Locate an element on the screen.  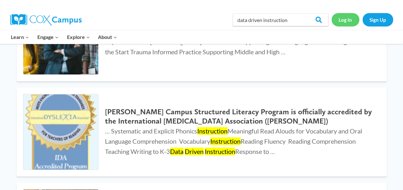
button: Child menu of Explore is located at coordinates (78, 37).